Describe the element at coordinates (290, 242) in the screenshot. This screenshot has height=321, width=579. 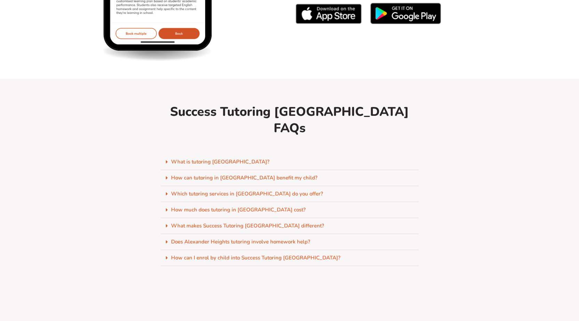
I see `div: Does Alexander Heights tutoring involve homework help?` at that location.